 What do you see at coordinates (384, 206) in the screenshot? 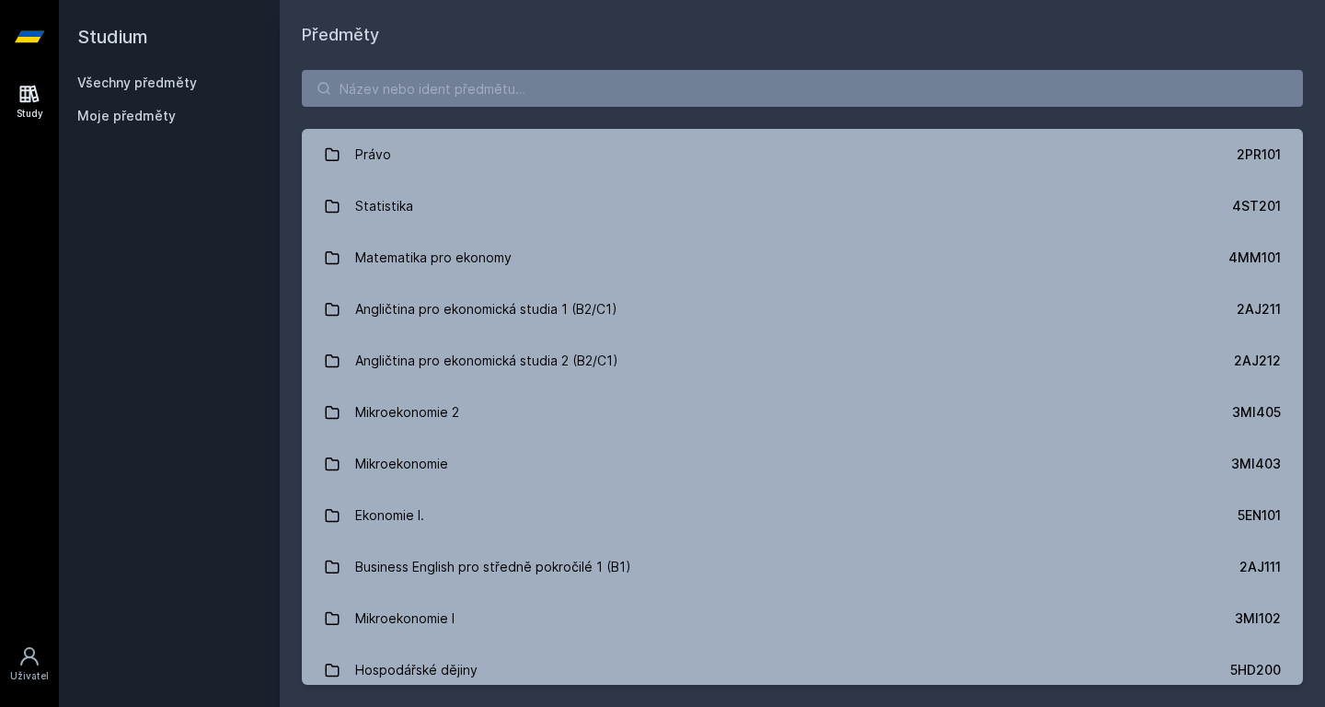
I see `div: Statistika` at bounding box center [384, 206].